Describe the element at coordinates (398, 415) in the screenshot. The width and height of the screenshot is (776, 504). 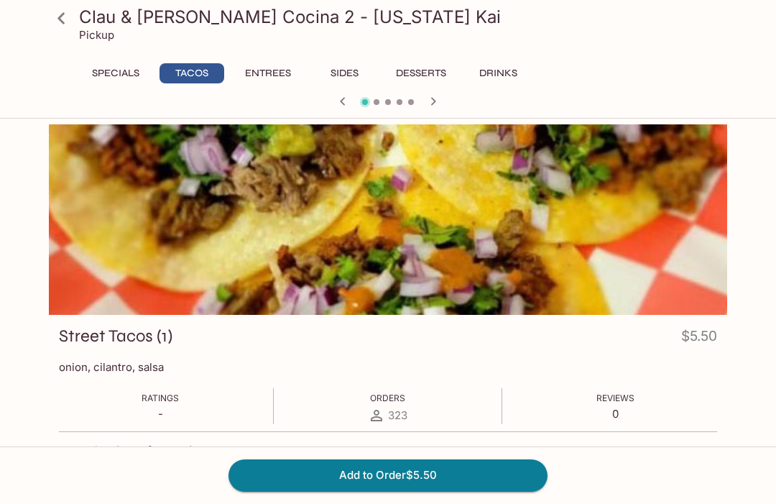
I see `span: 323` at that location.